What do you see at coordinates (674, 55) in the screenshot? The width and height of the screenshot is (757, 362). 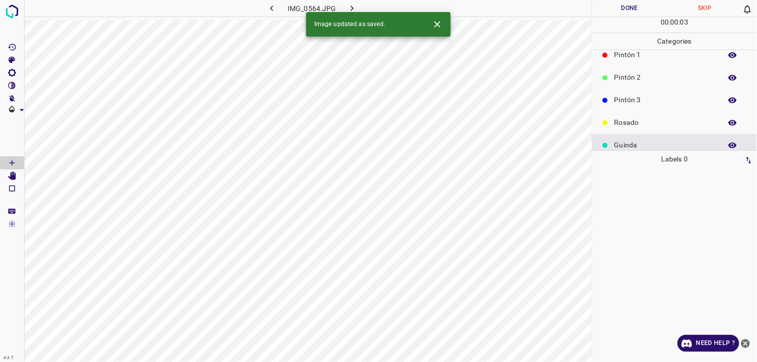 I see `div: Pintón 1` at bounding box center [674, 55].